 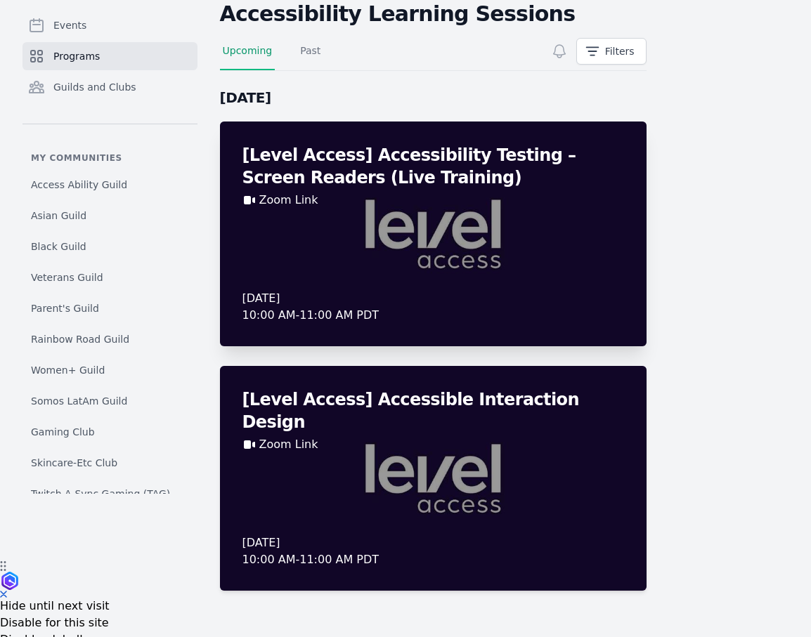 What do you see at coordinates (110, 494) in the screenshot?
I see `a: Twitch A-Sync Gaming (TAG) Club` at bounding box center [110, 494].